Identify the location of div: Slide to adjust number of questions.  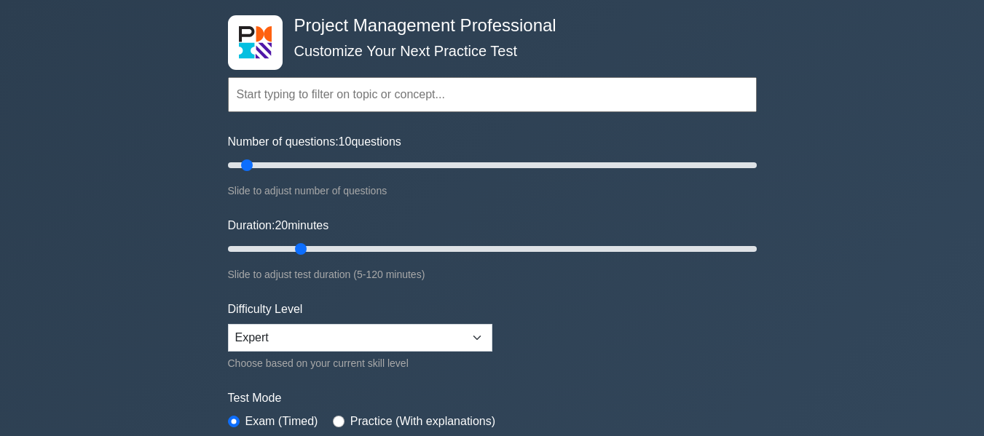
(493, 191).